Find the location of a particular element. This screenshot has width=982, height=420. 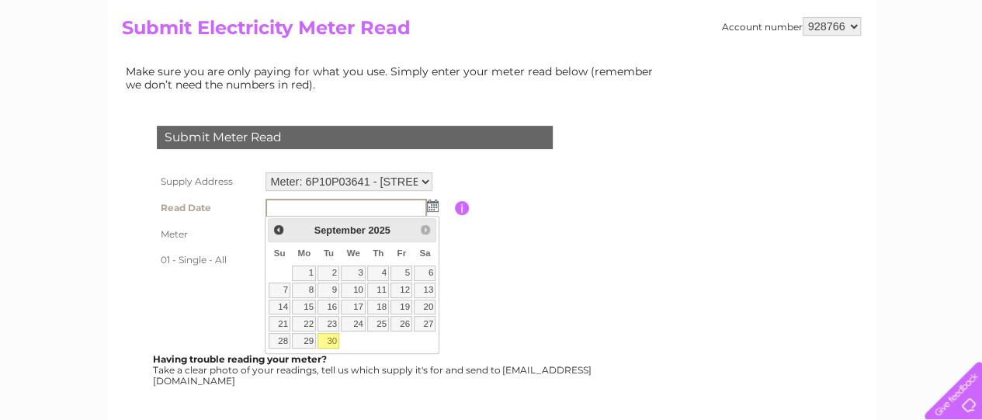

a: Blog is located at coordinates (858, 71).